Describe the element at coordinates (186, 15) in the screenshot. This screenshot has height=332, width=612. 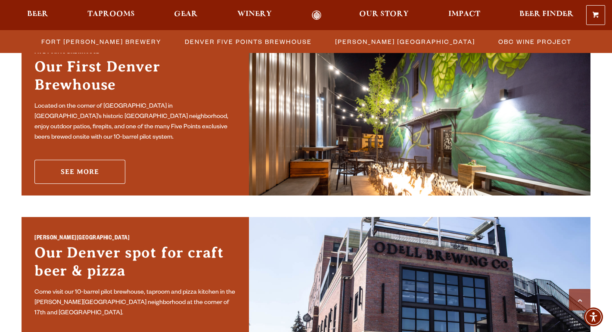
I see `a: Gear` at that location.